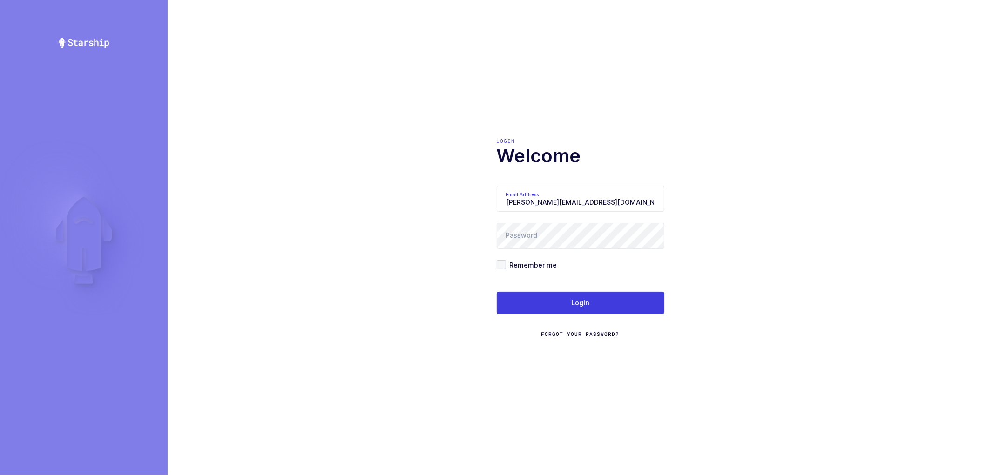  I want to click on img: Starship, so click(84, 43).